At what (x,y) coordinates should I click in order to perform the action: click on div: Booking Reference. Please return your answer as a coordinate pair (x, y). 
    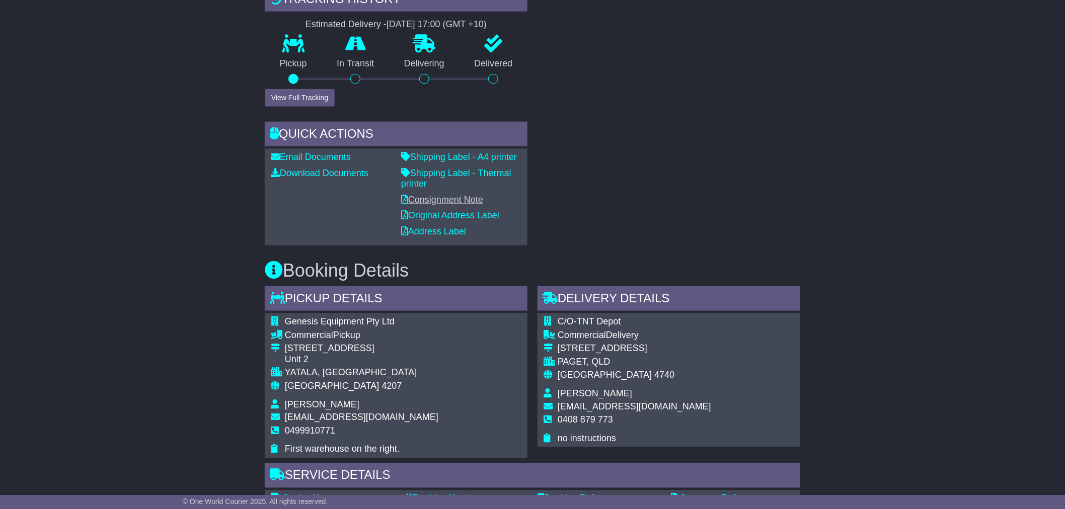
    Looking at the image, I should click on (599, 499).